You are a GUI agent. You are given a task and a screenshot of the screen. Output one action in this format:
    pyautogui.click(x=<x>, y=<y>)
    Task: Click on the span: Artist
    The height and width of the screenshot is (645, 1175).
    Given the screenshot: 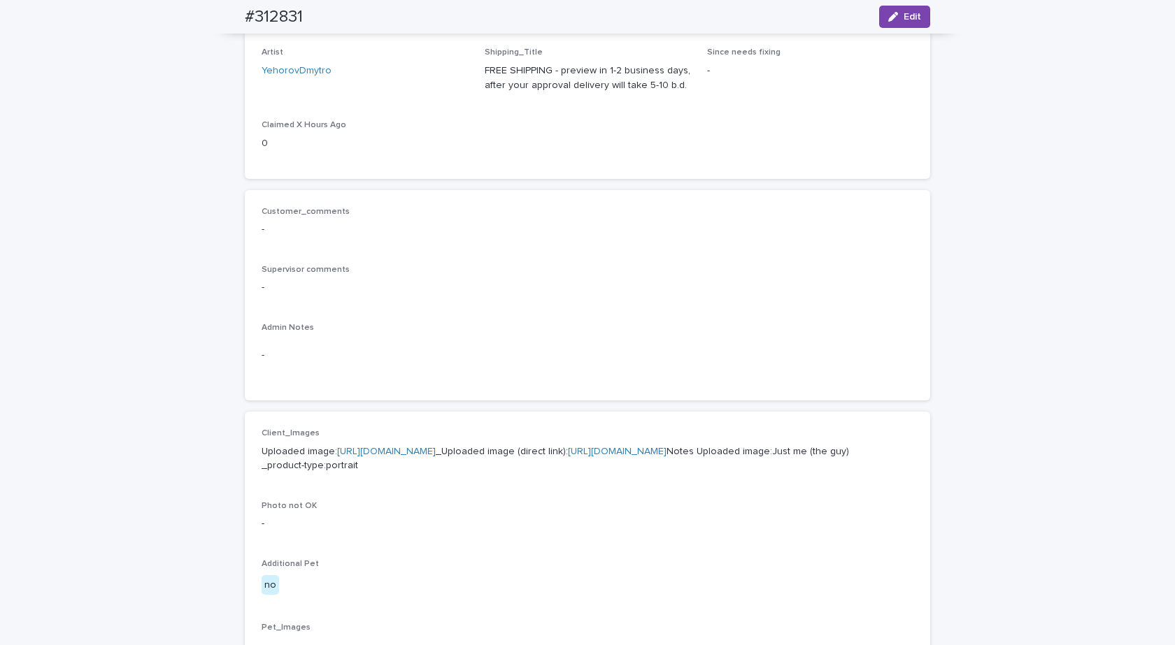 What is the action you would take?
    pyautogui.click(x=272, y=52)
    